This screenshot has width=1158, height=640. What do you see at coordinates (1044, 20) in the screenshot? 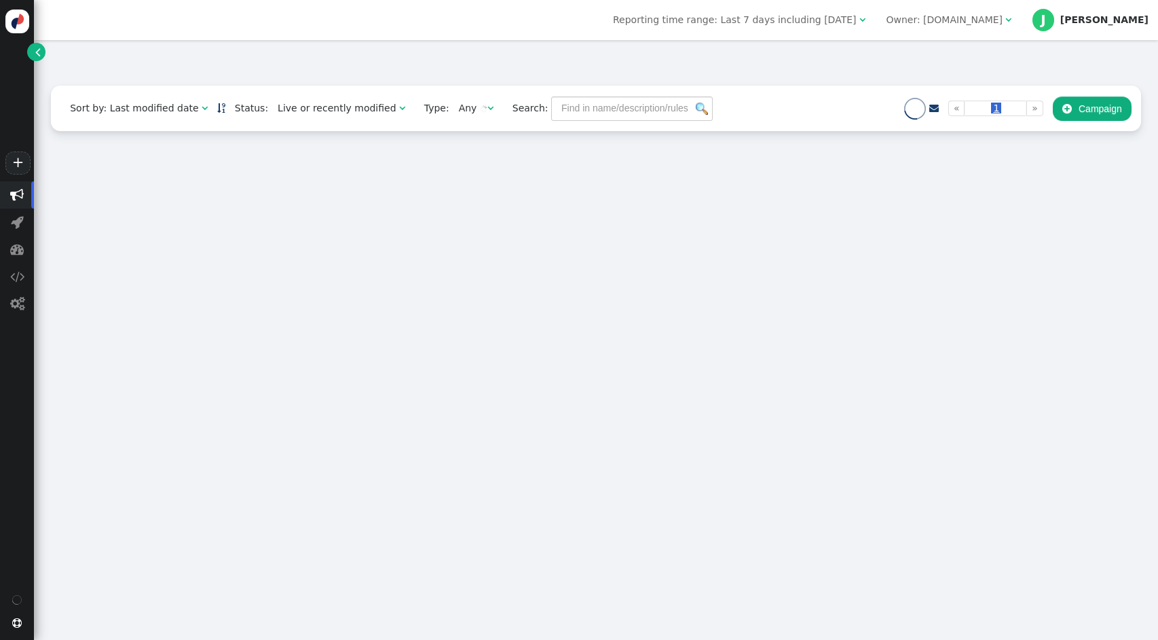
I see `div: J` at bounding box center [1044, 20].